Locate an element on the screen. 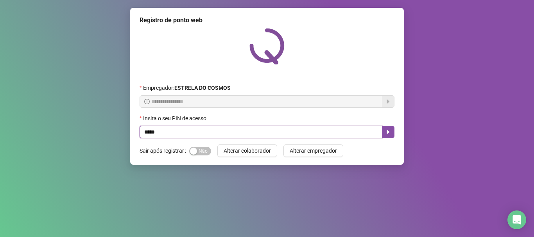 Image resolution: width=534 pixels, height=237 pixels. span: Empregador : is located at coordinates (187, 88).